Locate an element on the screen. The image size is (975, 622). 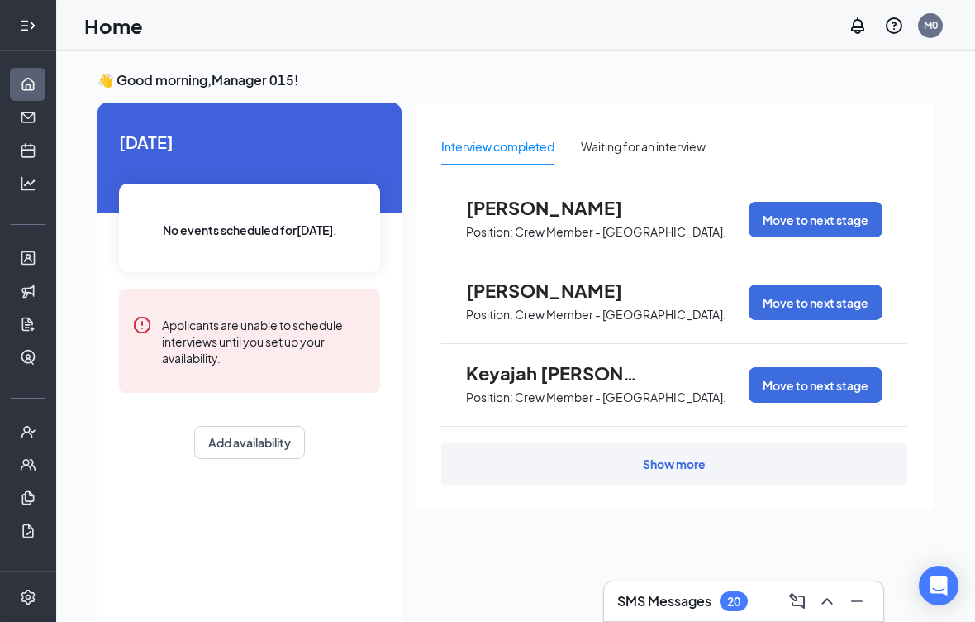
h3: SMS Messages is located at coordinates (664, 601).